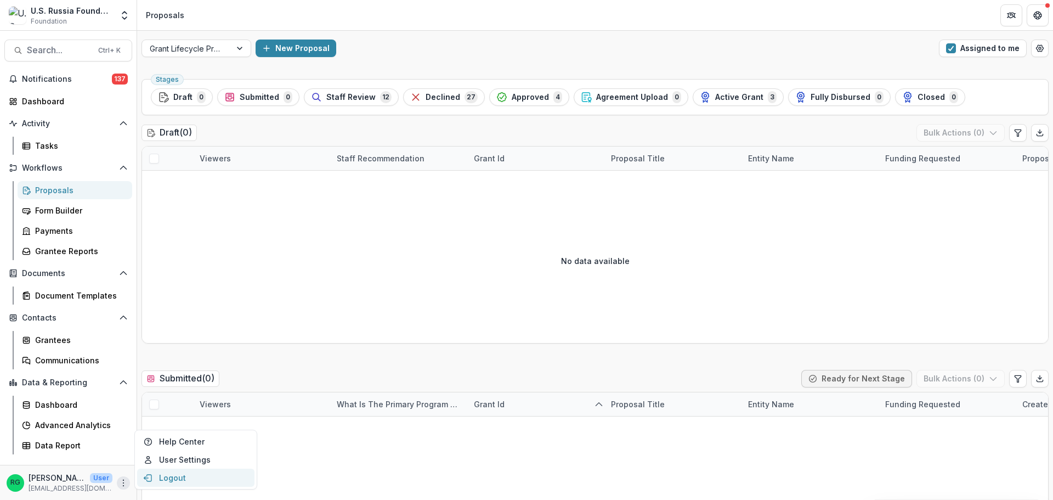 The height and width of the screenshot is (500, 1053). Describe the element at coordinates (75, 404) in the screenshot. I see `a: Dashboard` at that location.